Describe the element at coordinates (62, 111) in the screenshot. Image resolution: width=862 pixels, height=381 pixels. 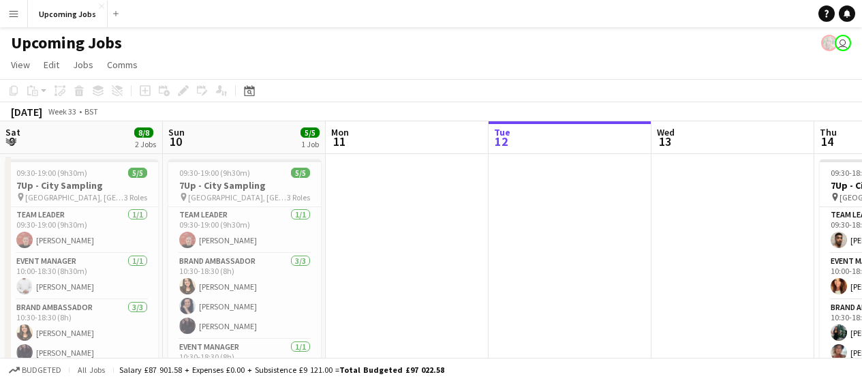
I see `span: Week 33` at that location.